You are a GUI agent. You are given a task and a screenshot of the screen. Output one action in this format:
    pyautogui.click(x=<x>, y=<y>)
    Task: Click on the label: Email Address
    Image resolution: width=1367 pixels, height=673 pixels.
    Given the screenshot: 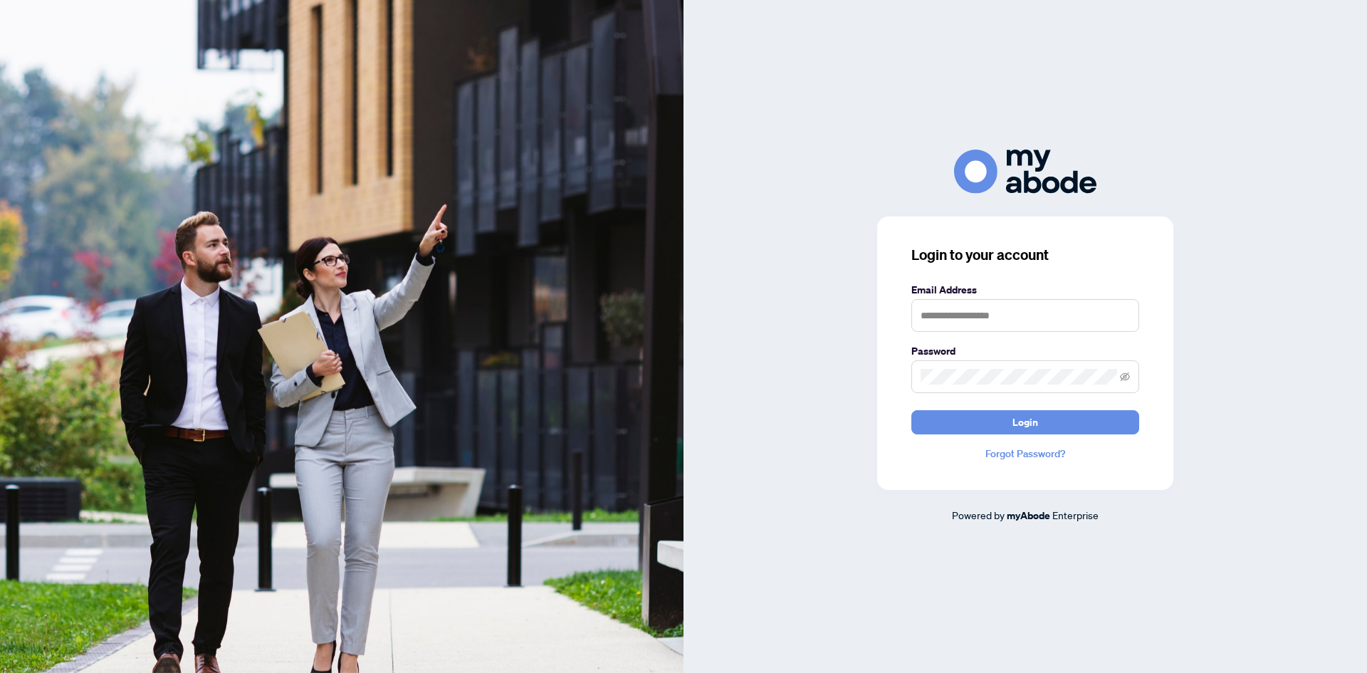 What is the action you would take?
    pyautogui.click(x=1025, y=290)
    